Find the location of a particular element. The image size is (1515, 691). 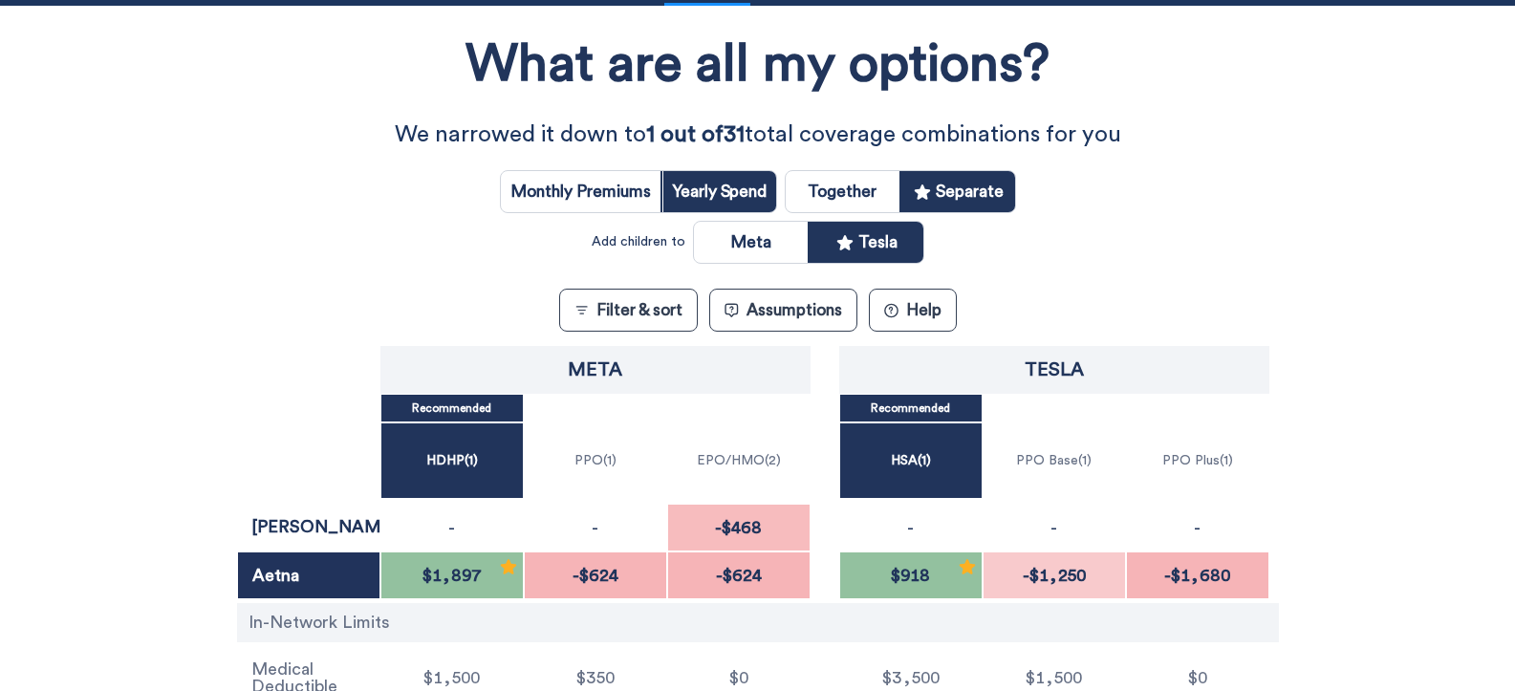

p: HDHP ( 1 ) is located at coordinates (452, 461).